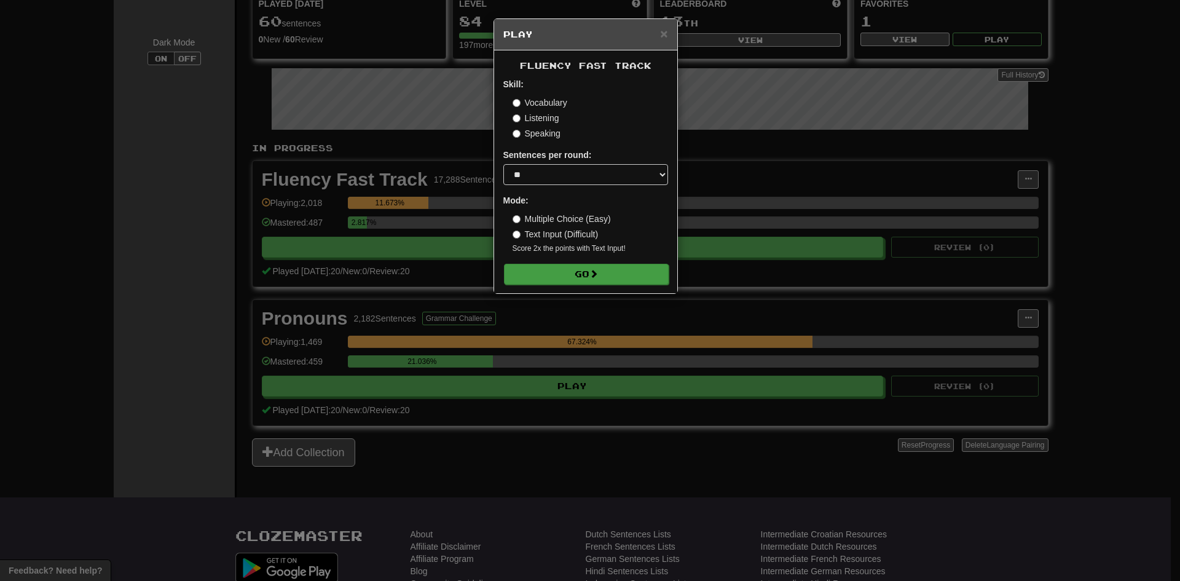  What do you see at coordinates (586, 274) in the screenshot?
I see `button: Go` at bounding box center [586, 274].